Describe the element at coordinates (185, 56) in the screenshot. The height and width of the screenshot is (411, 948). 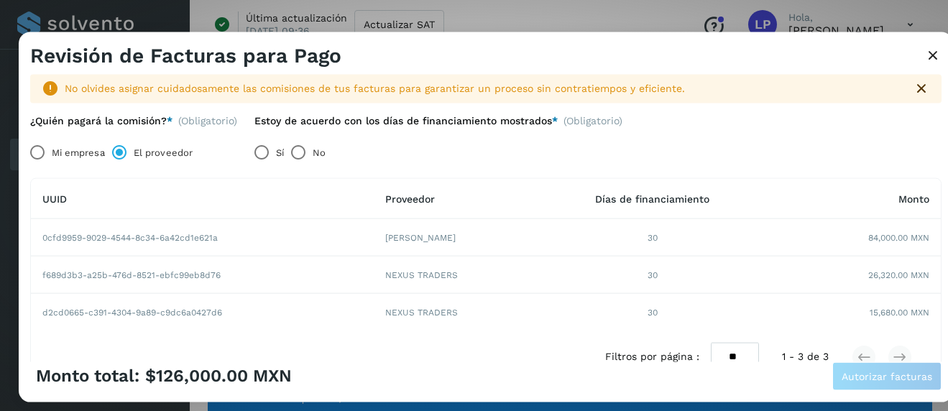
I see `h3: Revisión de Facturas para Pago` at that location.